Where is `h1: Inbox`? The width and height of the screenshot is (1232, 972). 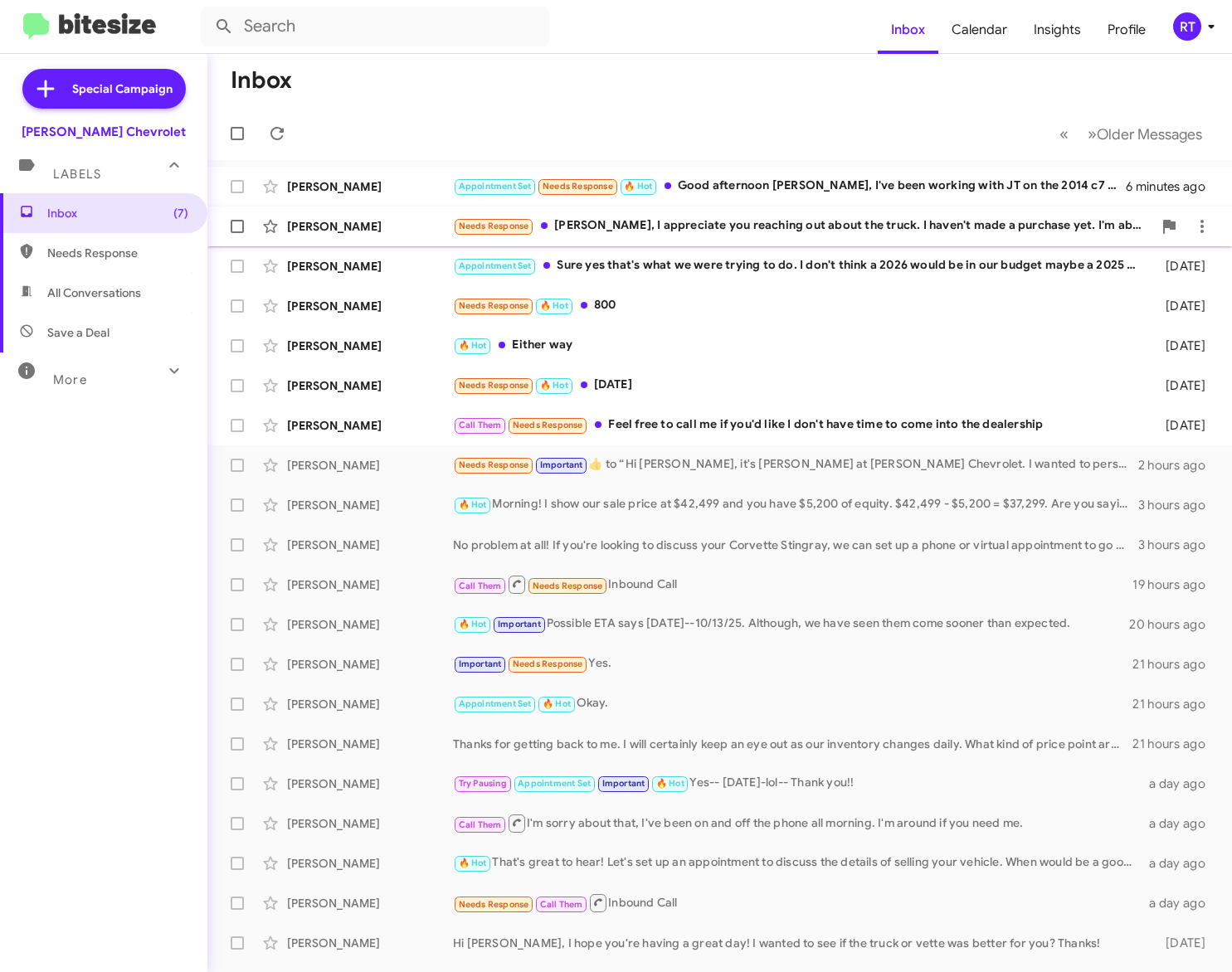
h1: Inbox is located at coordinates (261, 80).